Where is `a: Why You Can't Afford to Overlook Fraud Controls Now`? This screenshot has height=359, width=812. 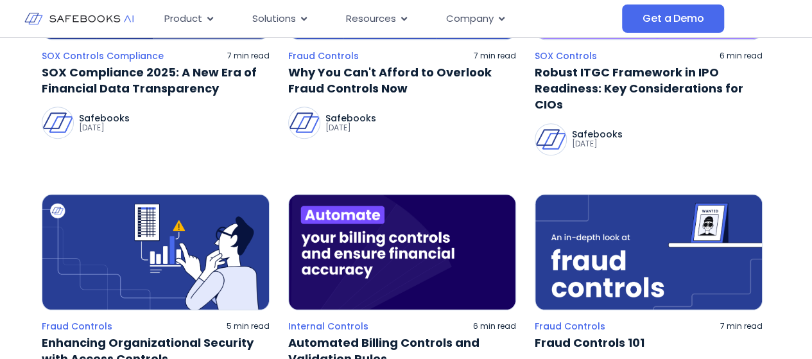 a: Why You Can't Afford to Overlook Fraud Controls Now is located at coordinates (402, 80).